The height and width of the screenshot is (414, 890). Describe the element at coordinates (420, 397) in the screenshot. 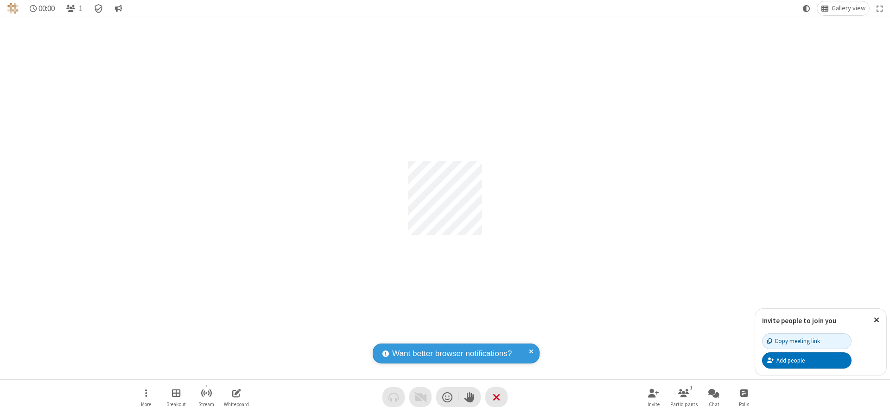

I see `button: Video` at that location.